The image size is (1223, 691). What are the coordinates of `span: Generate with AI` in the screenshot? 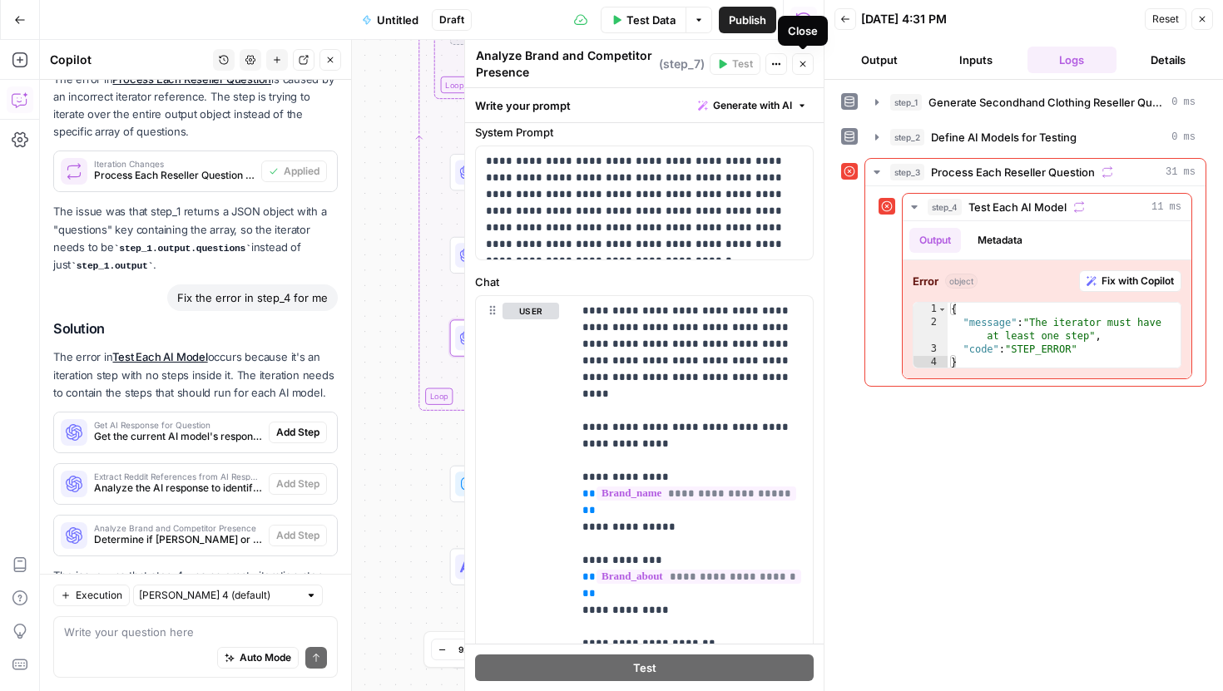 It's located at (752, 106).